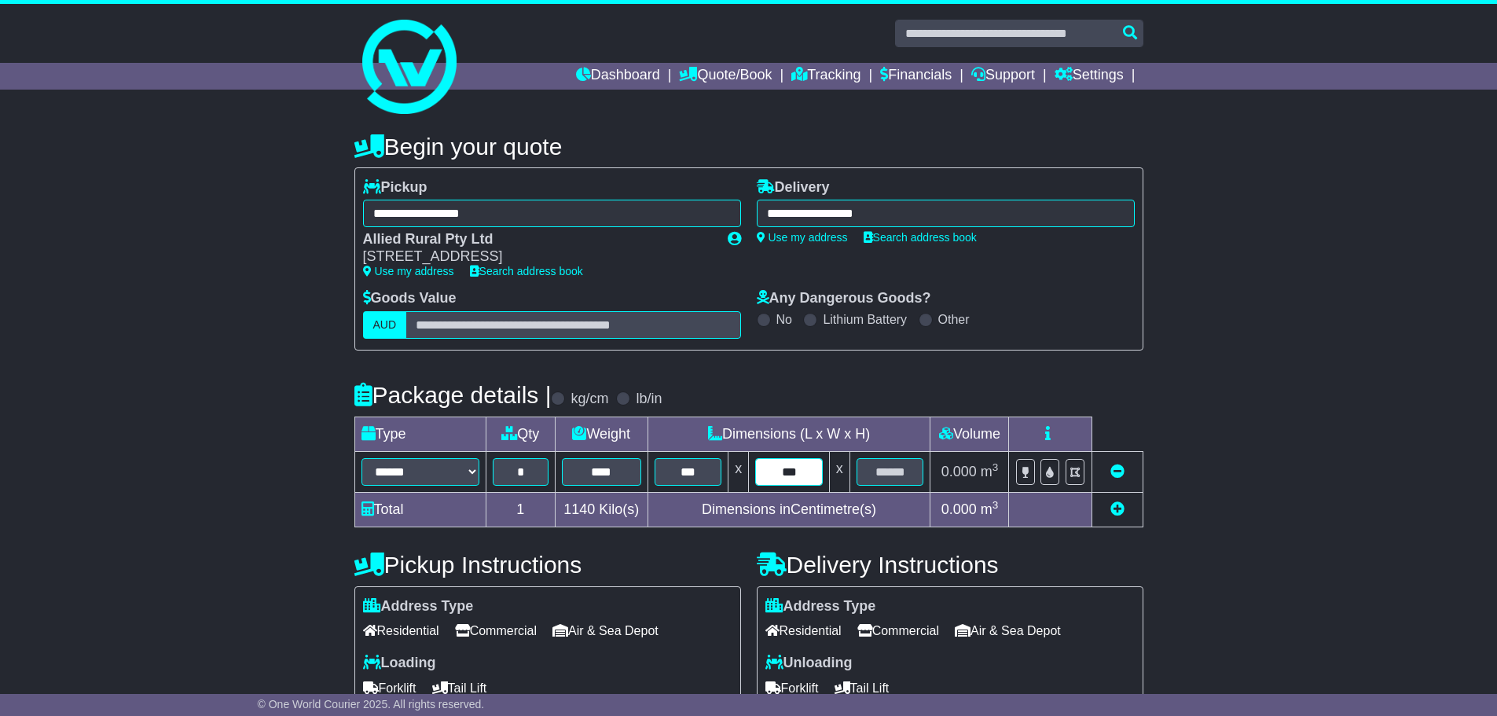 The height and width of the screenshot is (716, 1497). I want to click on label: Any Dangerous Goods?, so click(844, 299).